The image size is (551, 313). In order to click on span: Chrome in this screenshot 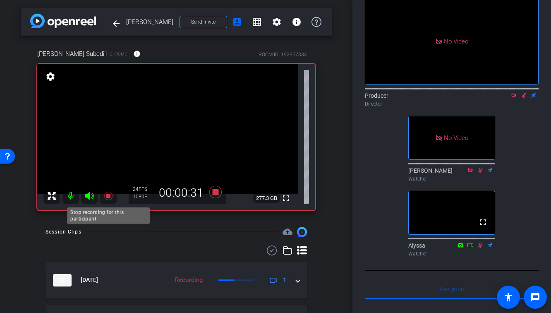, I will do `click(118, 54)`.